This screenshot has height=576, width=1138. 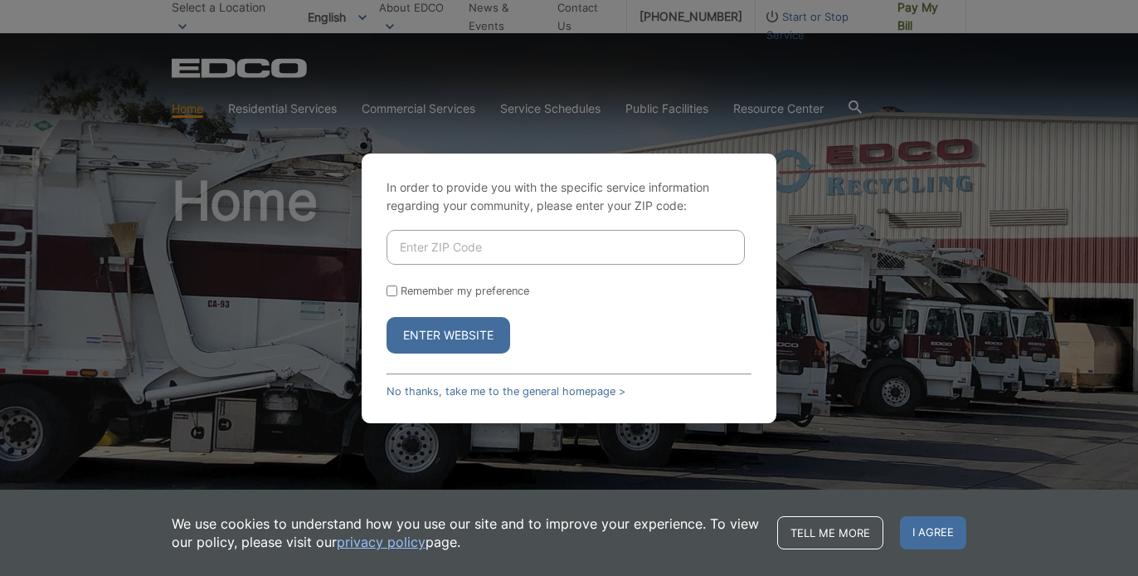 I want to click on a: No thanks, take me to the general homepage >, so click(x=506, y=391).